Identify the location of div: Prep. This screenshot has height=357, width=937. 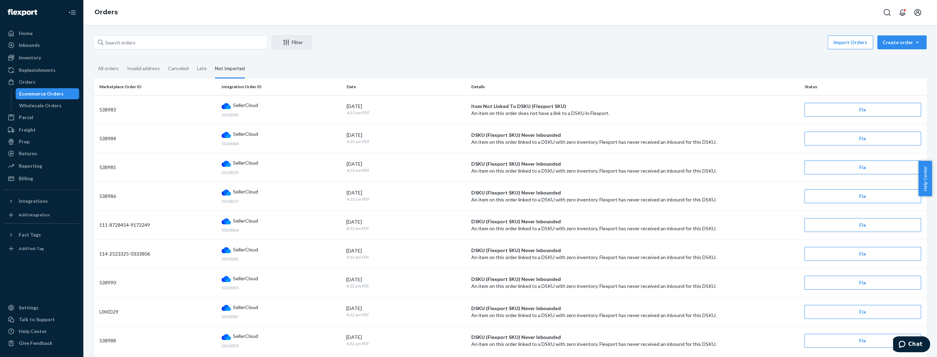
(24, 142).